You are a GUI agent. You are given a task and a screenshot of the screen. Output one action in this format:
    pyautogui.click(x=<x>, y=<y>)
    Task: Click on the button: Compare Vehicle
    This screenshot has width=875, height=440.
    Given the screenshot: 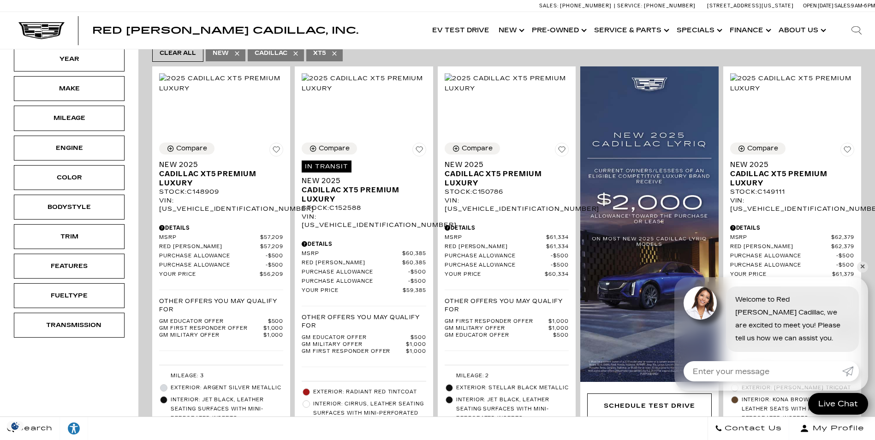 What is the action you would take?
    pyautogui.click(x=329, y=149)
    